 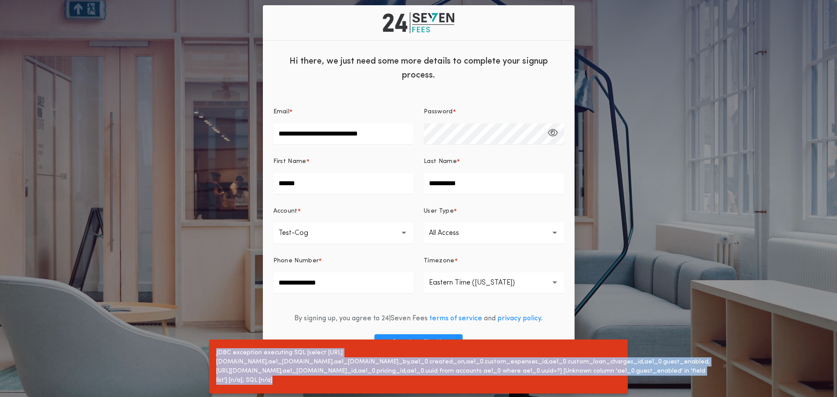 What do you see at coordinates (419, 67) in the screenshot?
I see `div: Hi there, we just need some more details to complete your signup process.` at bounding box center [419, 67].